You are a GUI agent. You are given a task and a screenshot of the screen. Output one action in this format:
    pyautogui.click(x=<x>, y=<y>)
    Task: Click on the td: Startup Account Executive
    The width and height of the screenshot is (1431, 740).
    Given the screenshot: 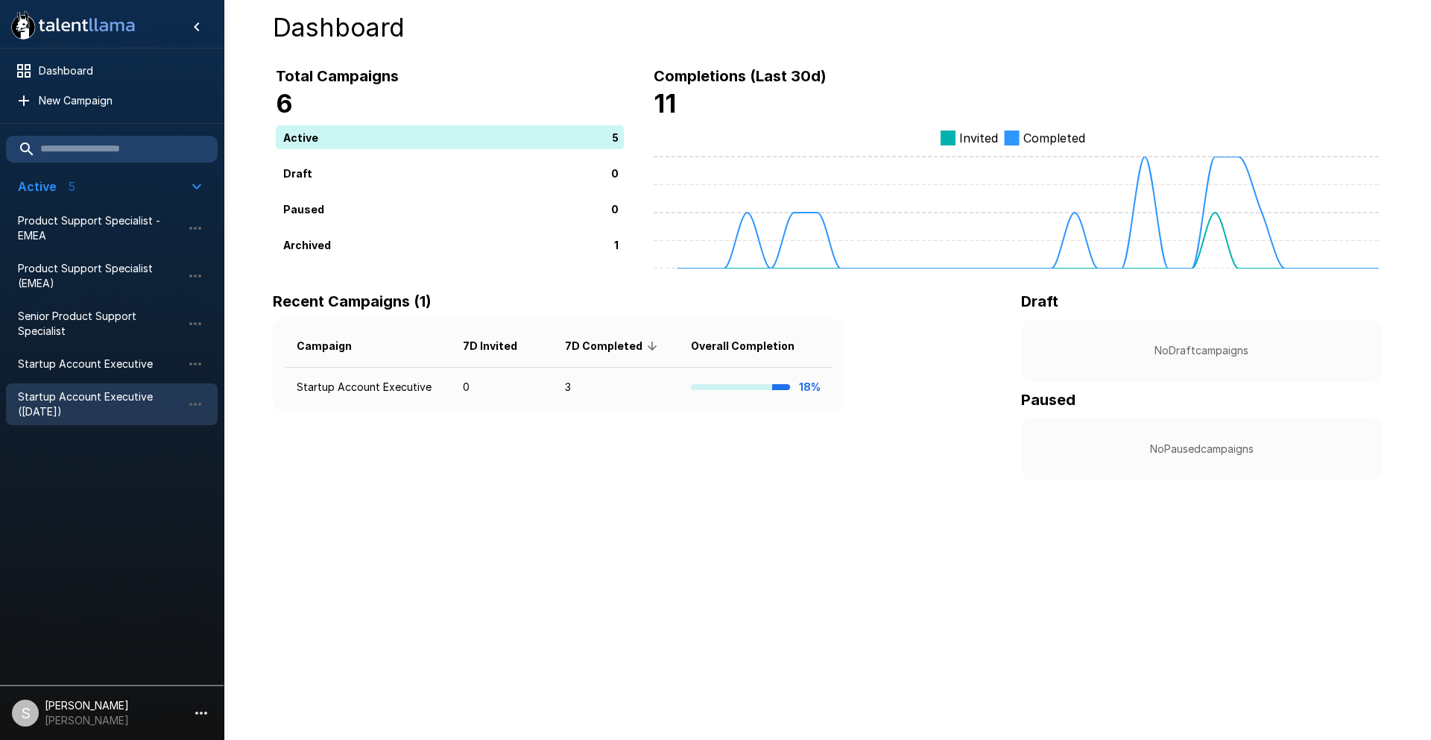 What is the action you would take?
    pyautogui.click(x=368, y=387)
    